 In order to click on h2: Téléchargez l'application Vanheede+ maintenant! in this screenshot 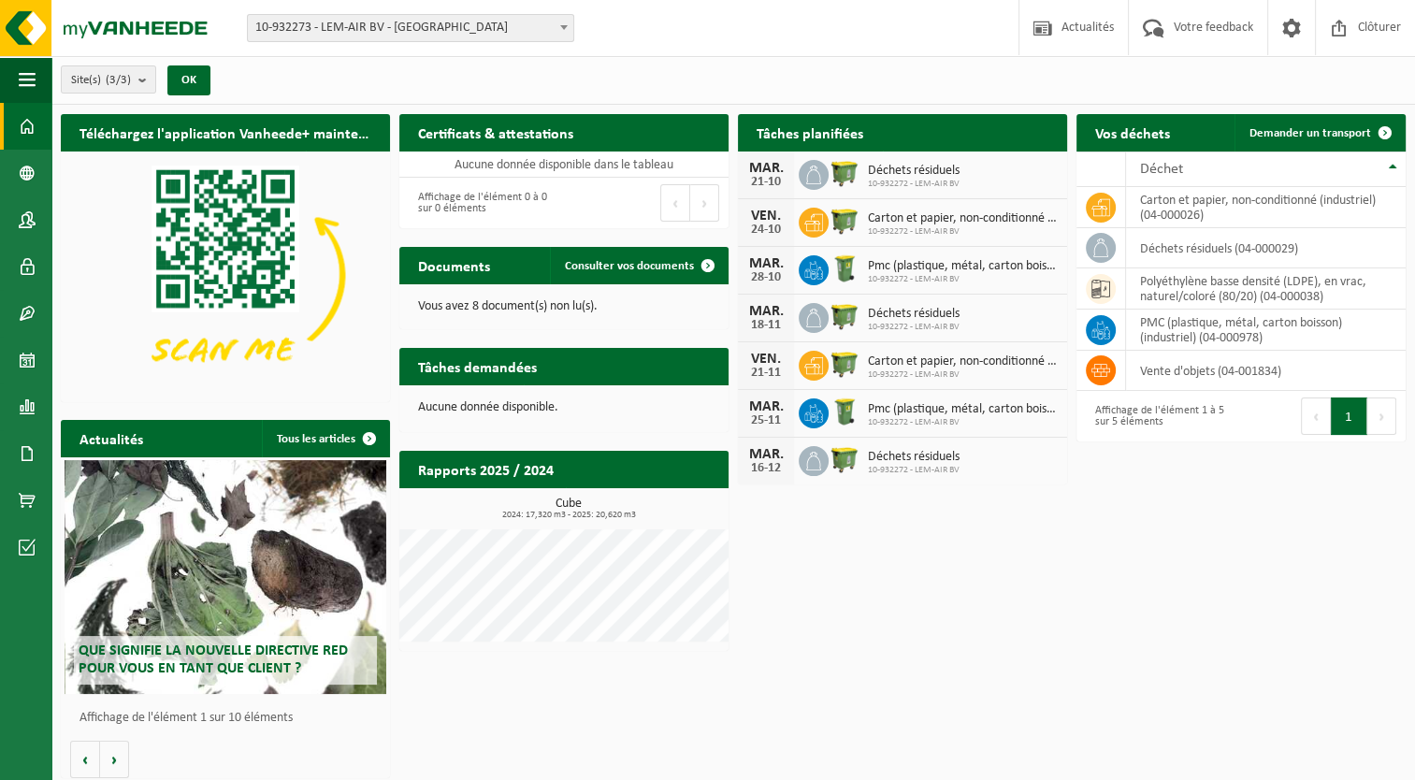, I will do `click(225, 132)`.